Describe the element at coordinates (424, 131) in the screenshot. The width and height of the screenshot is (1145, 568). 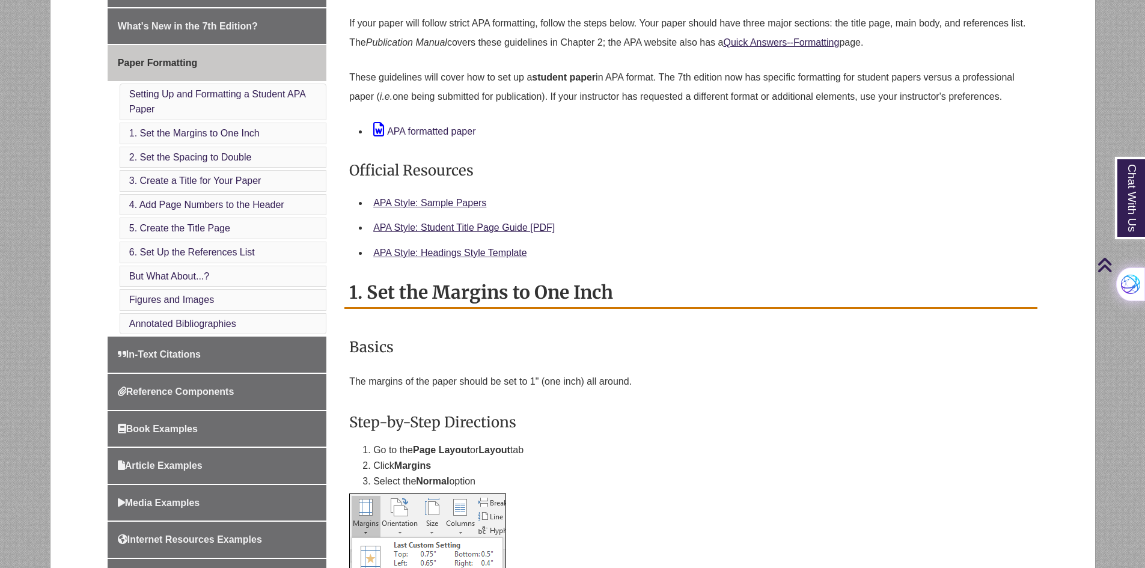
I see `a: APA formatted paper` at that location.